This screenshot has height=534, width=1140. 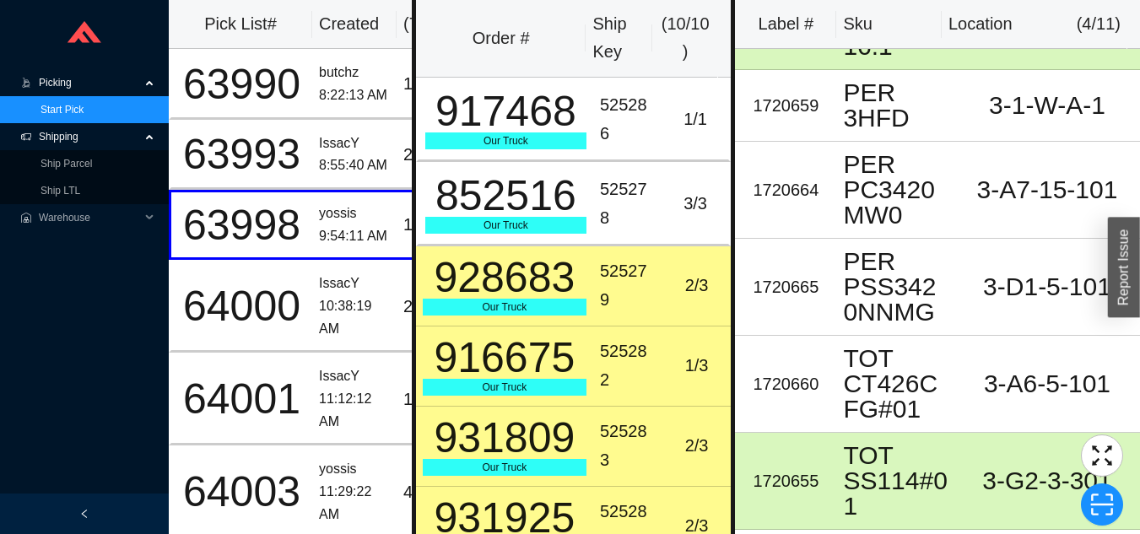 I want to click on div: 917468, so click(x=506, y=111).